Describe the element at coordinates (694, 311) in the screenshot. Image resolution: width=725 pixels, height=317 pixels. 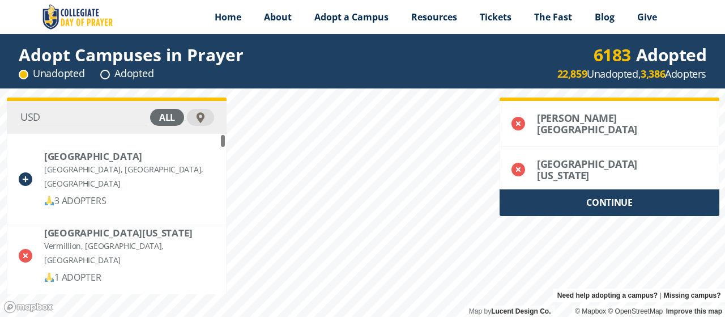
I see `a: Improve this map` at that location.